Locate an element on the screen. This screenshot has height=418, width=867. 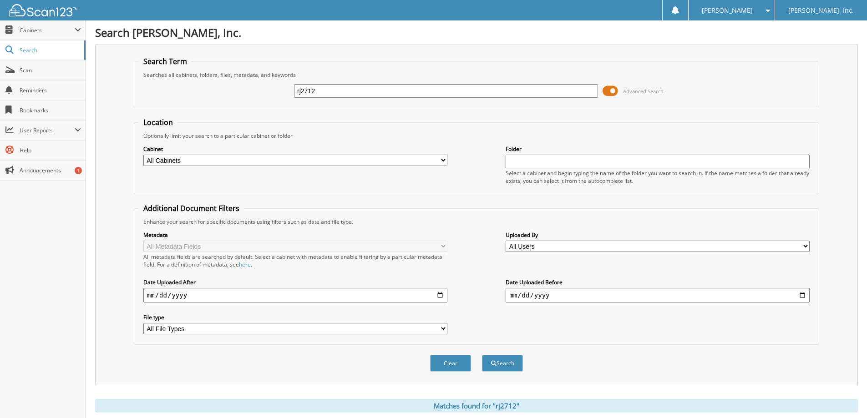
span: User Reports is located at coordinates (47, 130).